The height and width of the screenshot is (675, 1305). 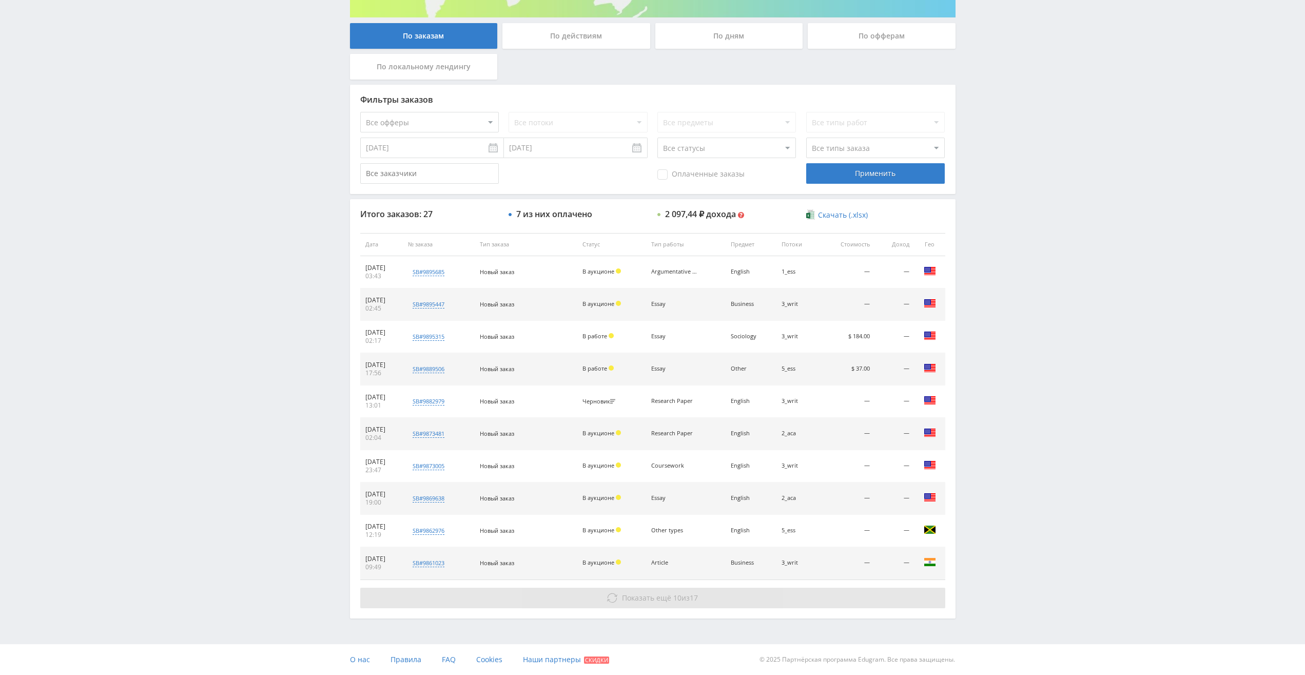 I want to click on div: Coursework, so click(x=674, y=465).